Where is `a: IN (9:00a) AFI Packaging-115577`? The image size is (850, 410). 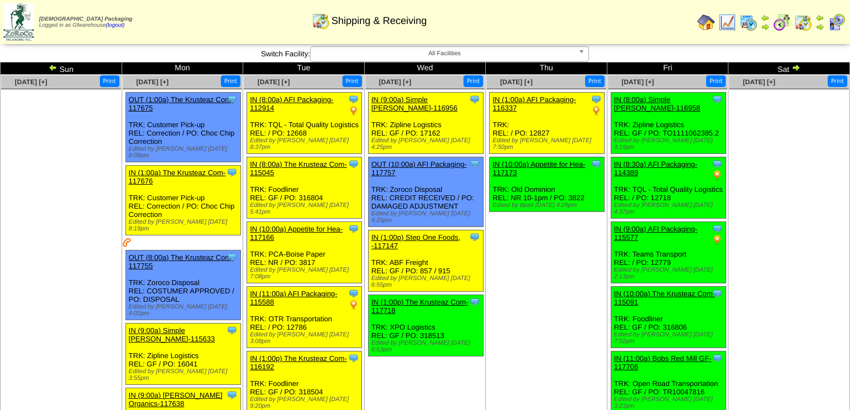 a: IN (9:00a) AFI Packaging-115577 is located at coordinates (656, 233).